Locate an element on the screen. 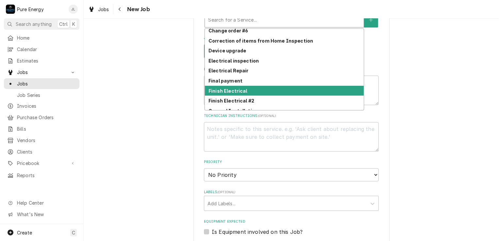 This screenshot has width=499, height=241. div: Equipment Expected is located at coordinates (291, 227).